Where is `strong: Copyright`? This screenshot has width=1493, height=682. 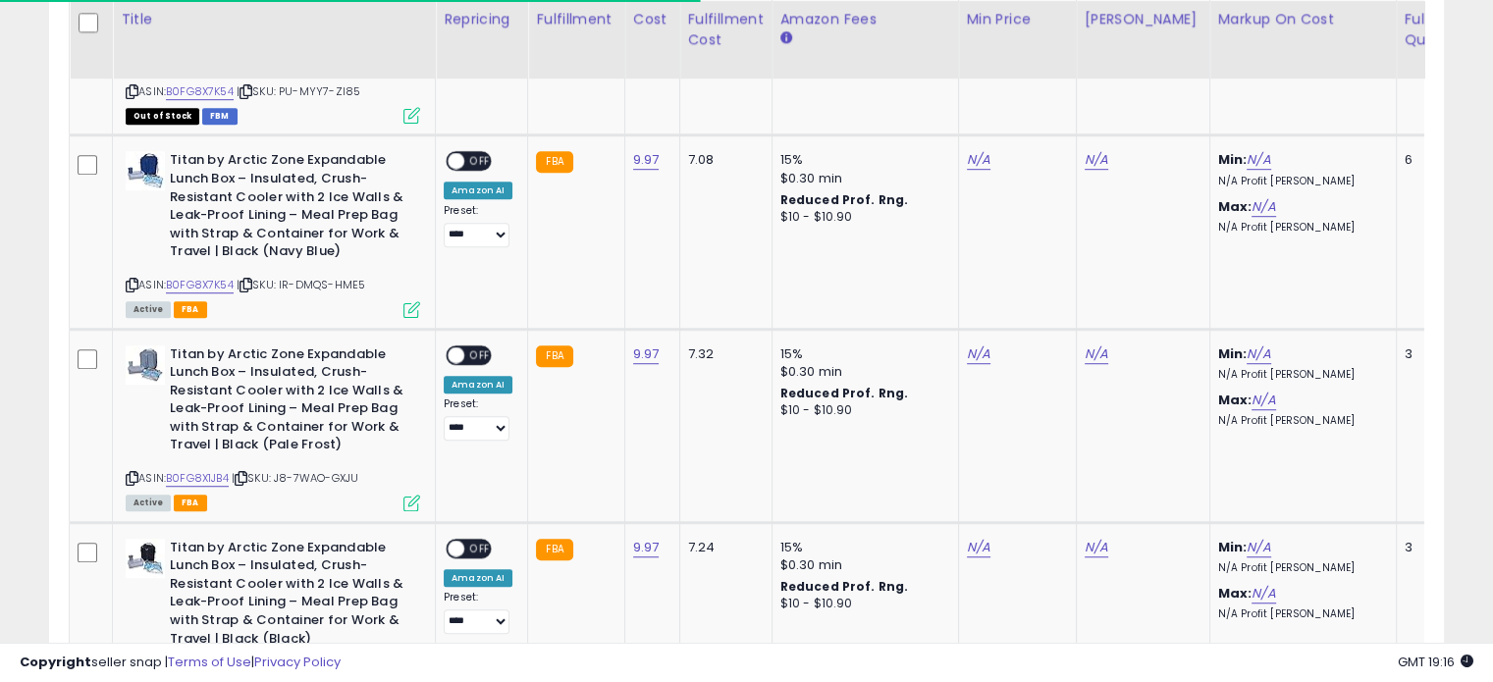 strong: Copyright is located at coordinates (55, 662).